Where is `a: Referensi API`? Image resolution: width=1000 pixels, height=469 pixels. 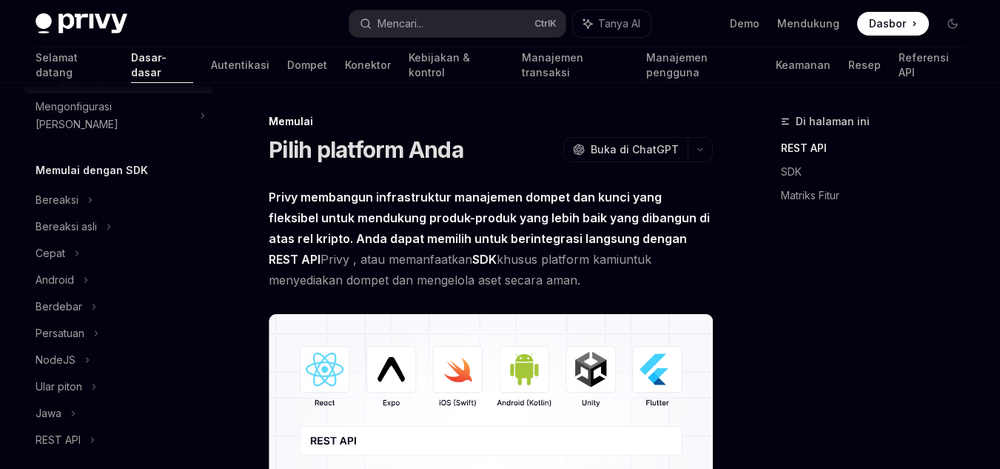 a: Referensi API is located at coordinates (931, 65).